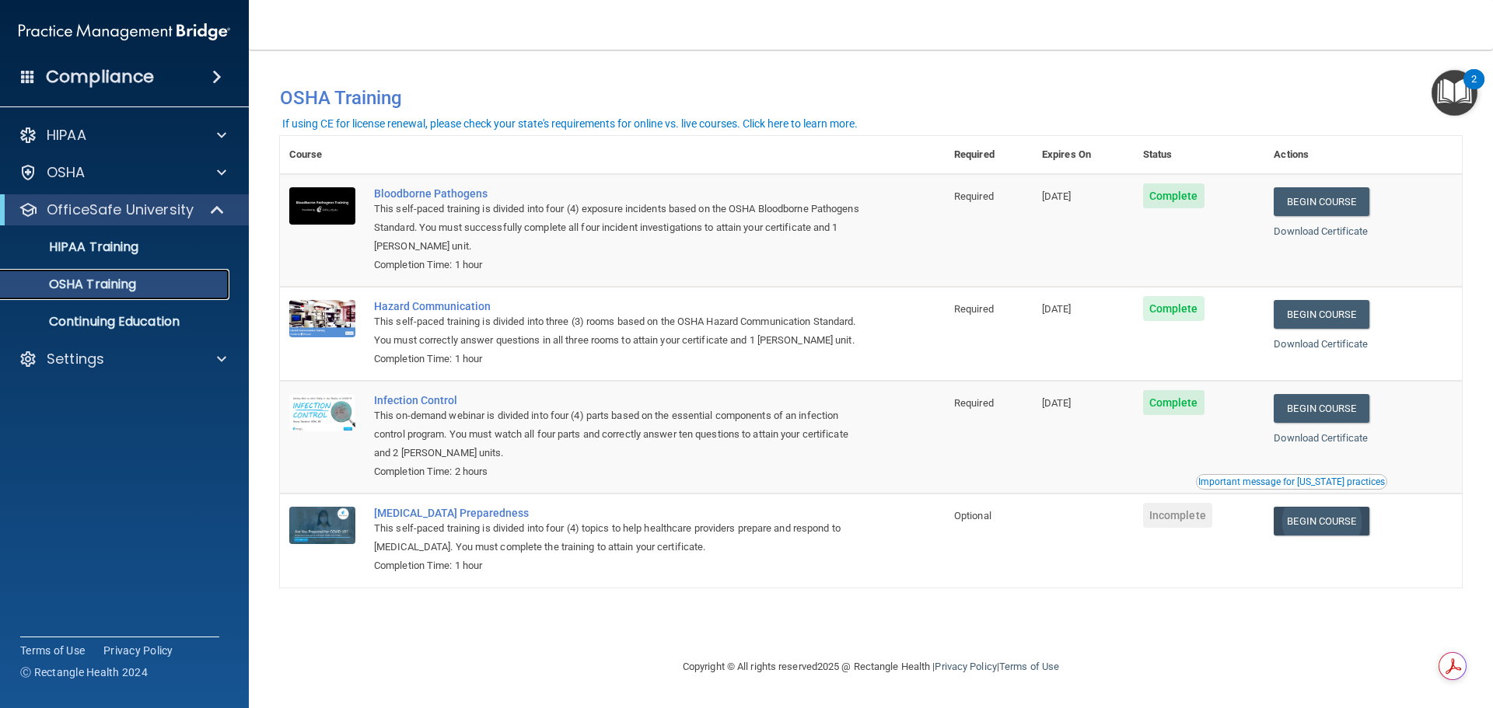  What do you see at coordinates (871, 98) in the screenshot?
I see `h4: OSHA Training` at bounding box center [871, 98].